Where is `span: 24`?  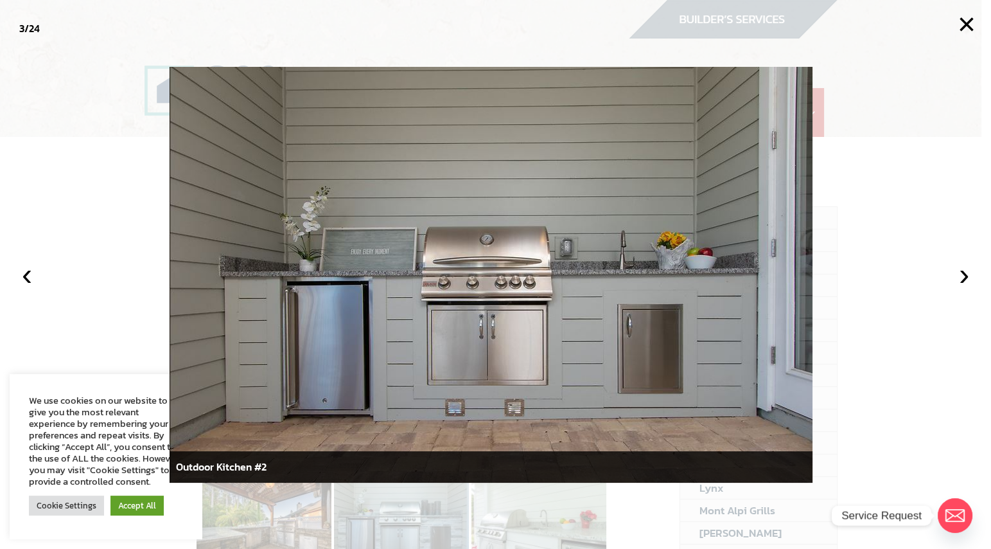 span: 24 is located at coordinates (34, 28).